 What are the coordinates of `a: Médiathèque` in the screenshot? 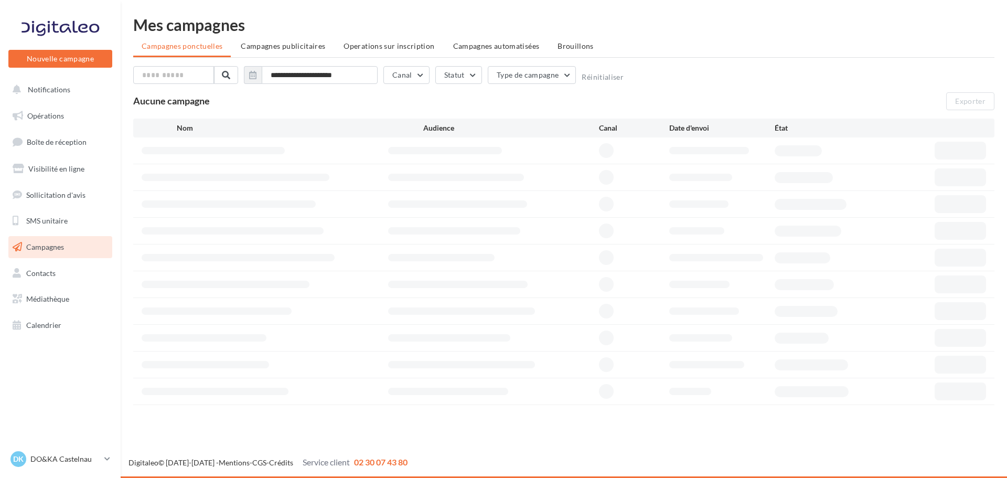 It's located at (60, 299).